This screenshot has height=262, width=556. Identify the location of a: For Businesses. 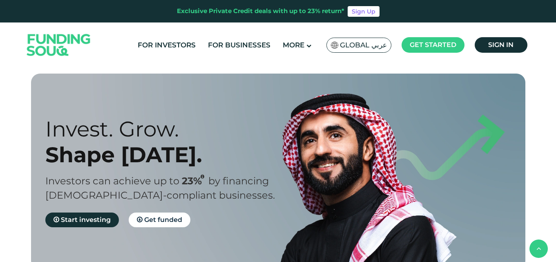
(239, 45).